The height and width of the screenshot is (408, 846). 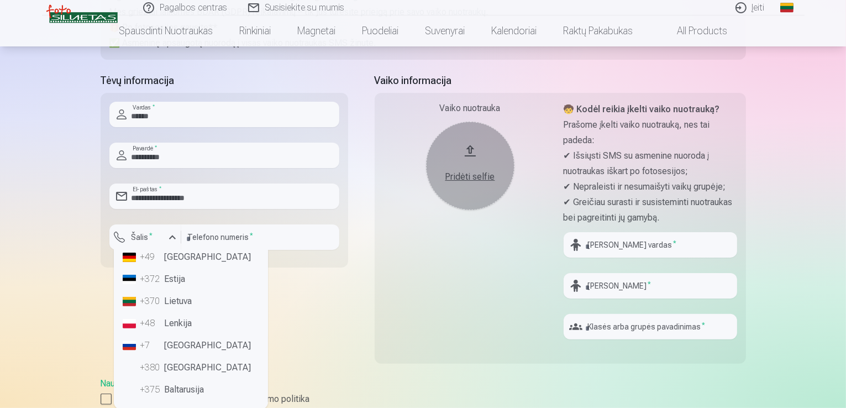 I want to click on li: Lietuva, so click(x=191, y=301).